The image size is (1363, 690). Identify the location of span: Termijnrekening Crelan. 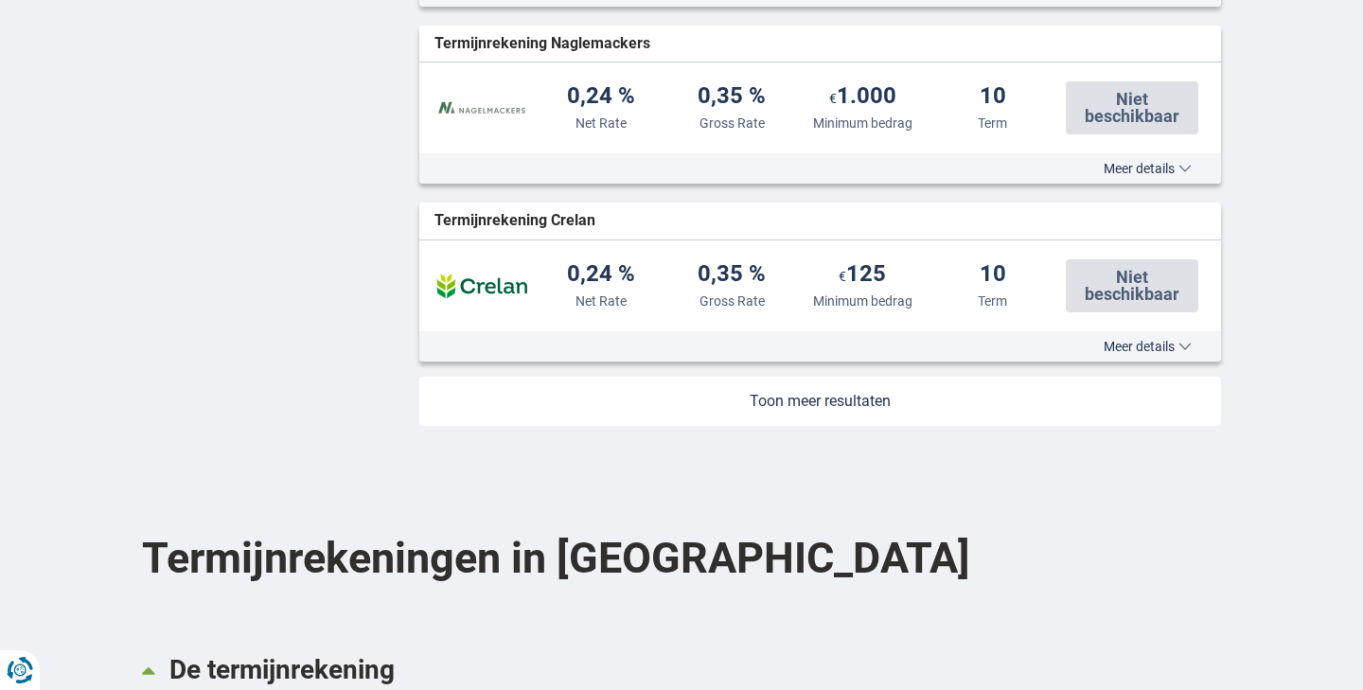
(515, 221).